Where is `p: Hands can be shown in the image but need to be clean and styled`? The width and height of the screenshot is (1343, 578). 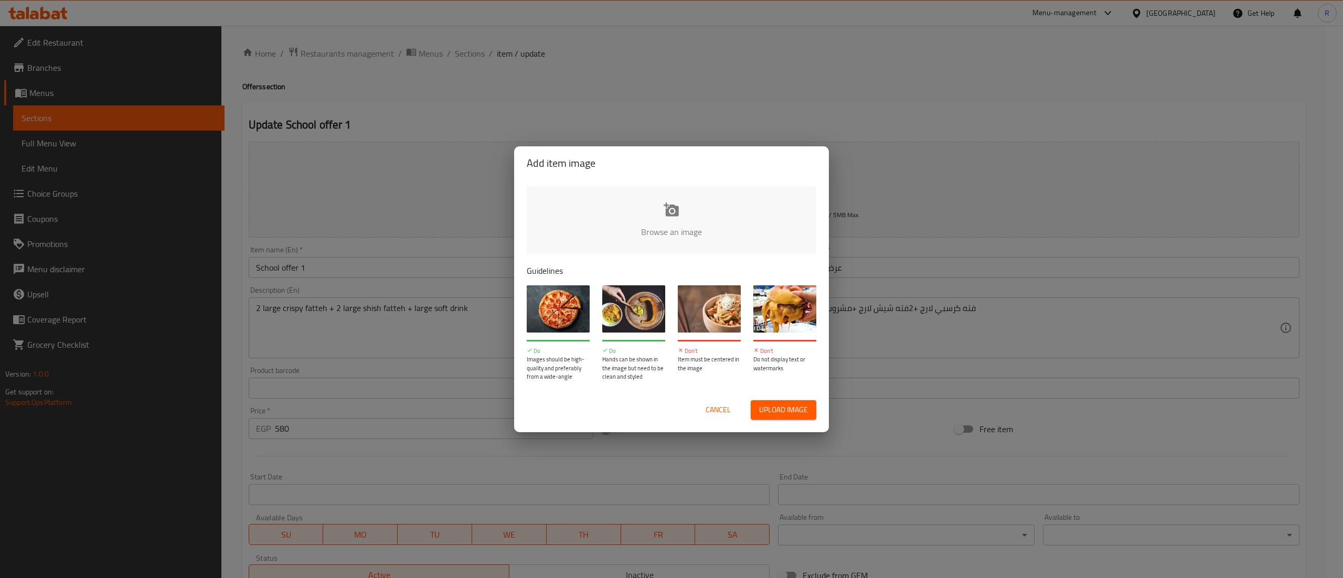 p: Hands can be shown in the image but need to be clean and styled is located at coordinates (634, 368).